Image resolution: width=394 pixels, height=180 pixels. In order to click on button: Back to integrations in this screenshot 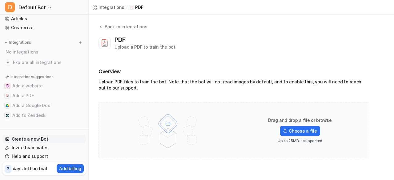, I will do `click(123, 30)`.